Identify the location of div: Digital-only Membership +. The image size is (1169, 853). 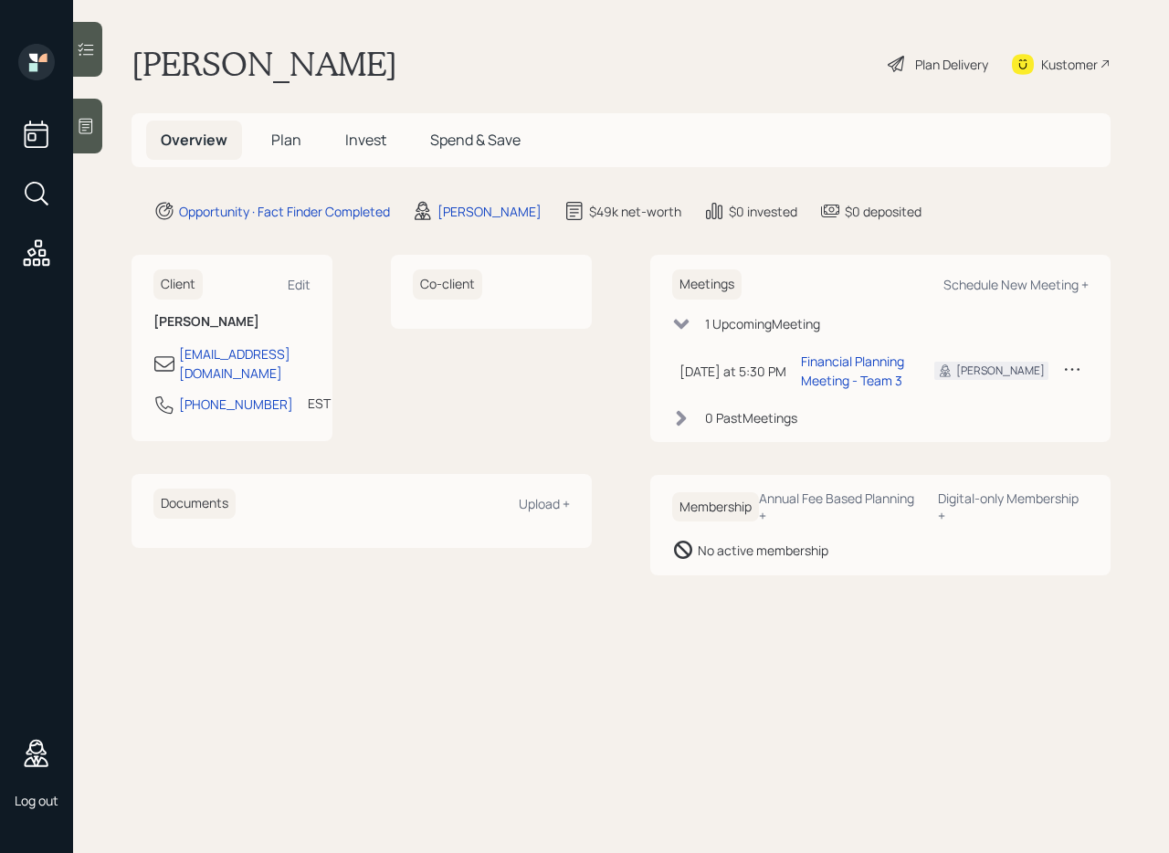
(1013, 507).